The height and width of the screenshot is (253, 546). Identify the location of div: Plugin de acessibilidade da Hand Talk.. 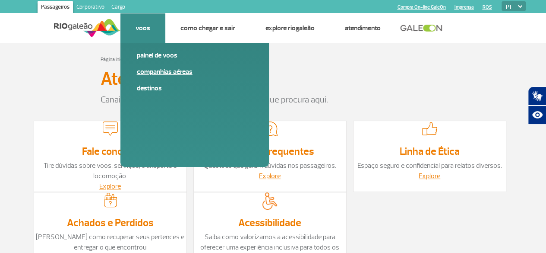
(537, 105).